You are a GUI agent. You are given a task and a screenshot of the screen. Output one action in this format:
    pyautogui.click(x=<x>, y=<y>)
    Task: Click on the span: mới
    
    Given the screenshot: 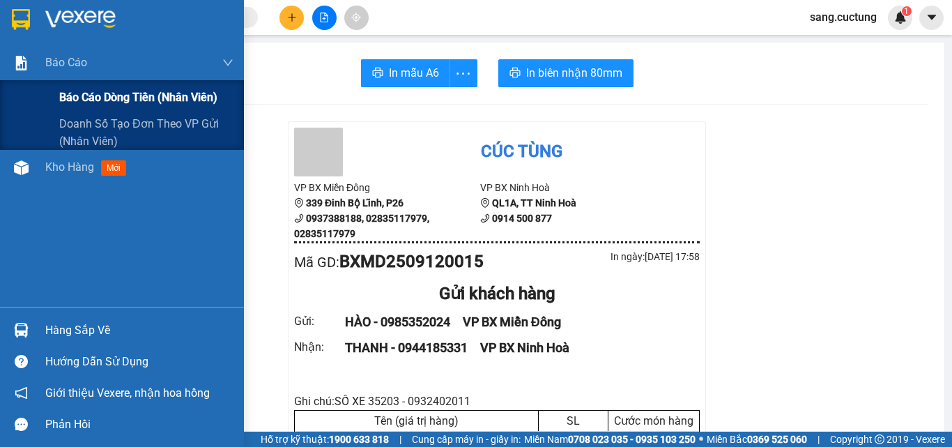 What is the action you would take?
    pyautogui.click(x=114, y=168)
    